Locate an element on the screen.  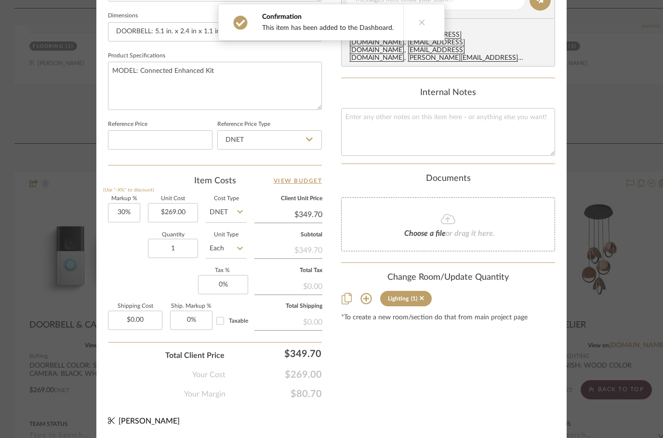
div: Change Room/Update Quantity is located at coordinates (448, 278).